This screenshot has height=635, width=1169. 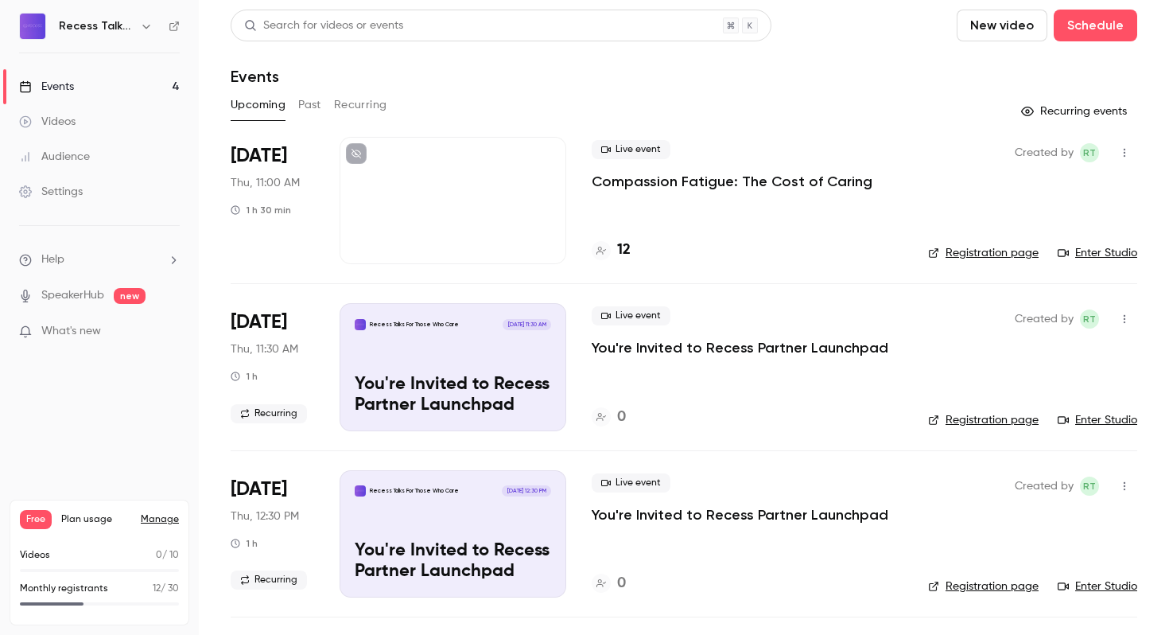 I want to click on div: Oct 16 Thu, 11:30 AM (America/New York), so click(x=272, y=367).